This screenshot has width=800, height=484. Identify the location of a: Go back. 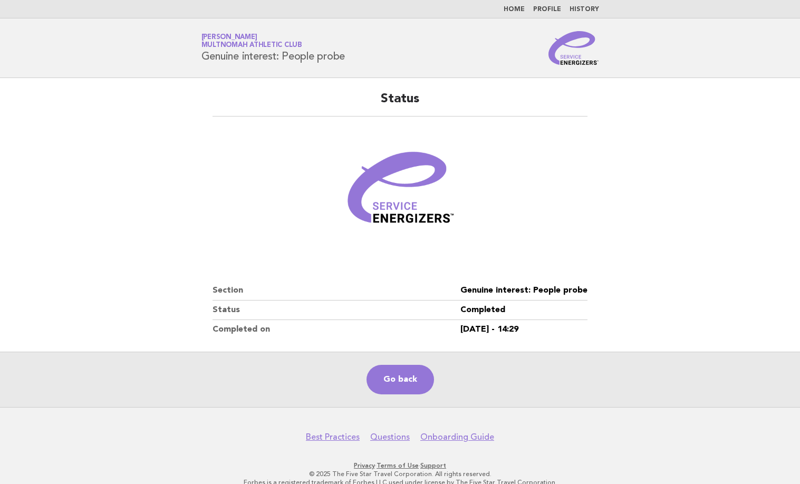
(400, 380).